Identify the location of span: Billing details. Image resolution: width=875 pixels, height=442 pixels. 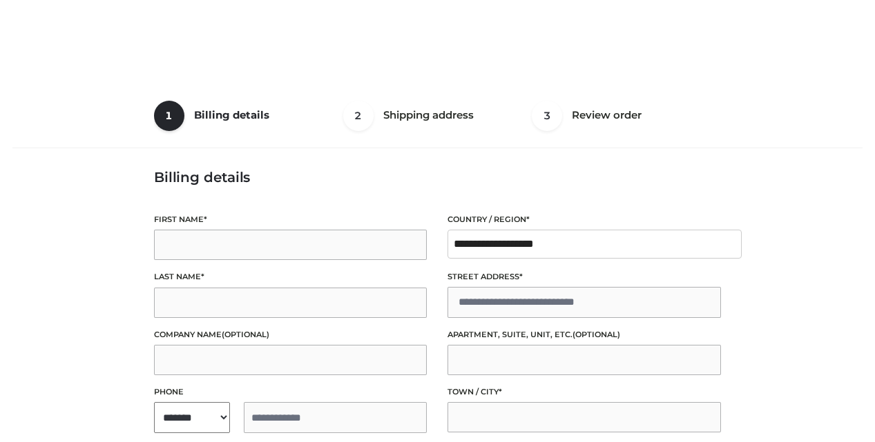
(231, 115).